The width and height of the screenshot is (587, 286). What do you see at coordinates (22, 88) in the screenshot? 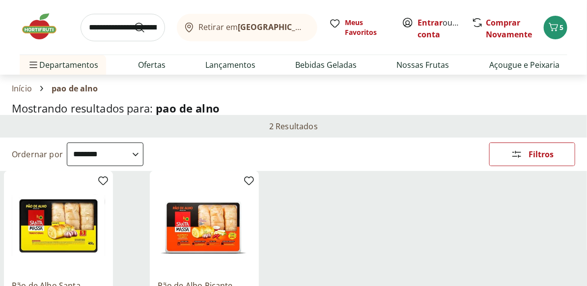
I see `a: Início` at bounding box center [22, 88].